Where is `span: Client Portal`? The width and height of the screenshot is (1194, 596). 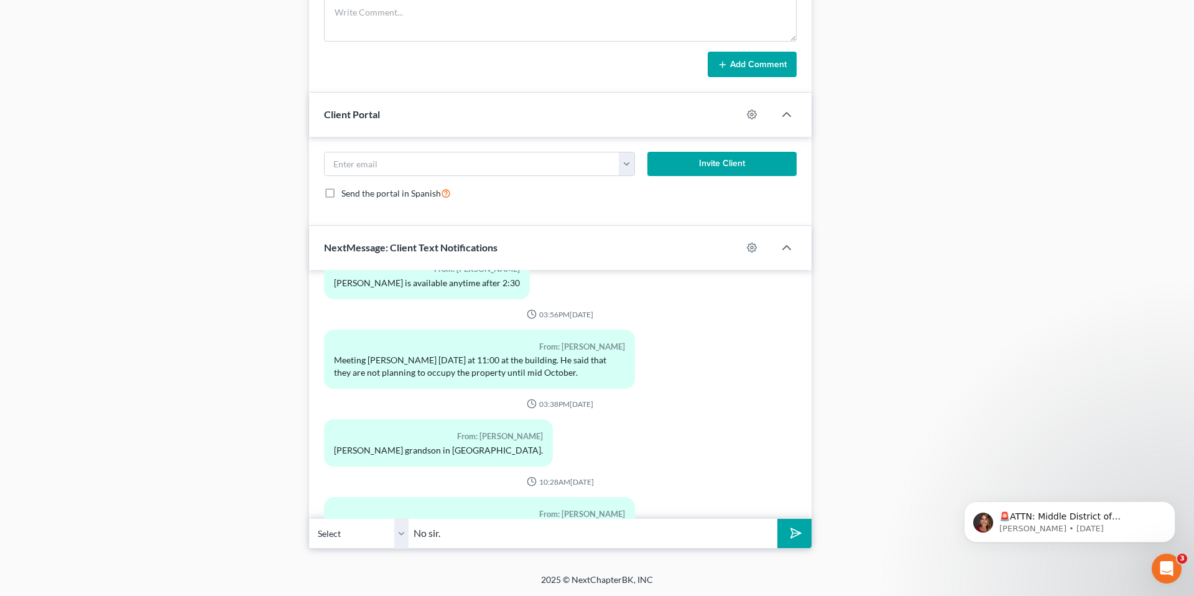 span: Client Portal is located at coordinates (352, 114).